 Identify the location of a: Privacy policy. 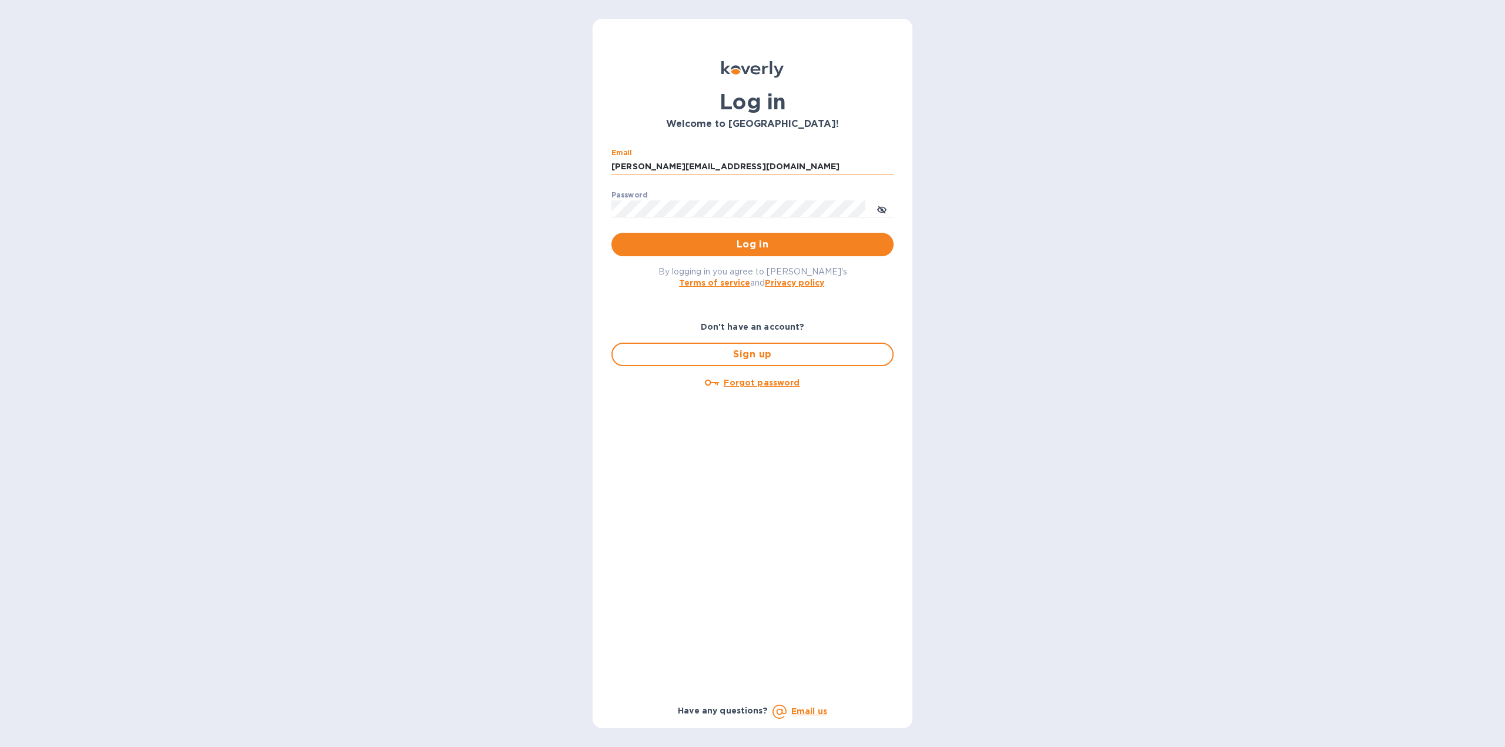
(794, 283).